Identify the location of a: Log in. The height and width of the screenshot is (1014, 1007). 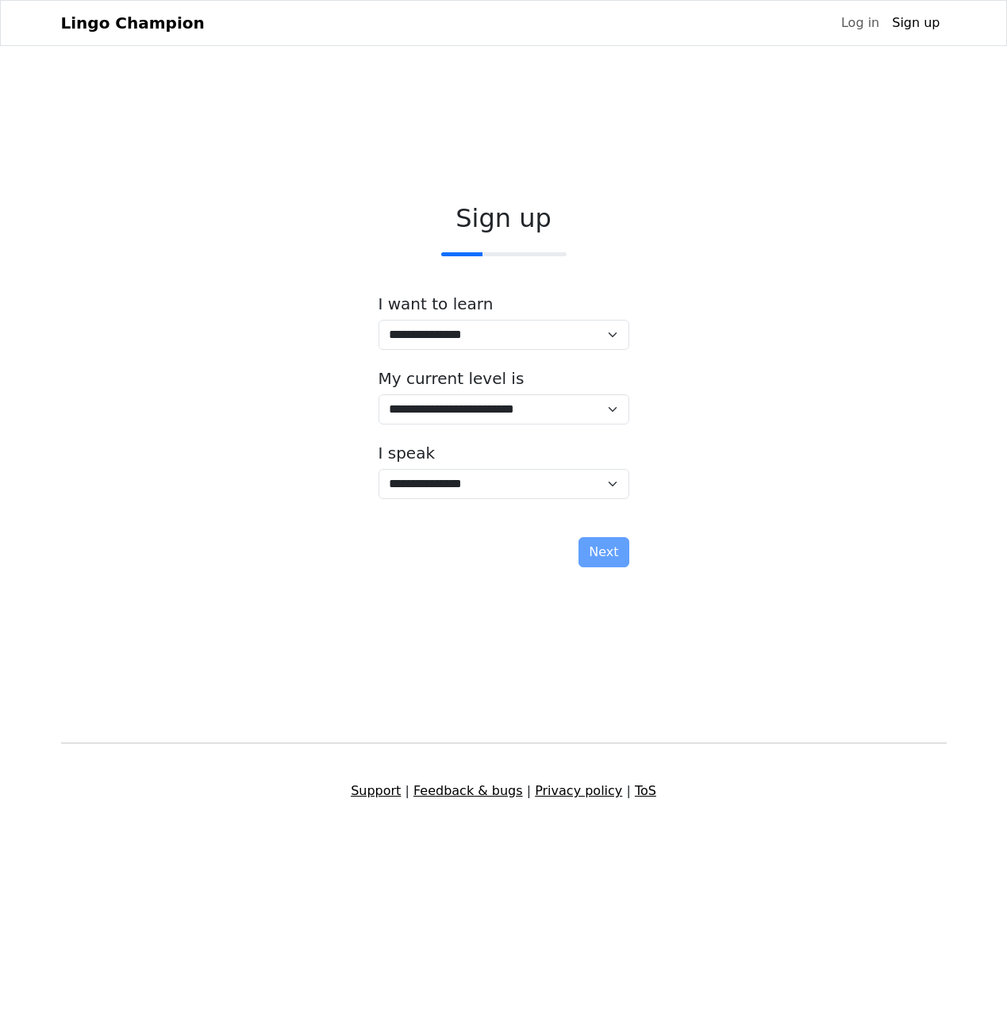
(860, 23).